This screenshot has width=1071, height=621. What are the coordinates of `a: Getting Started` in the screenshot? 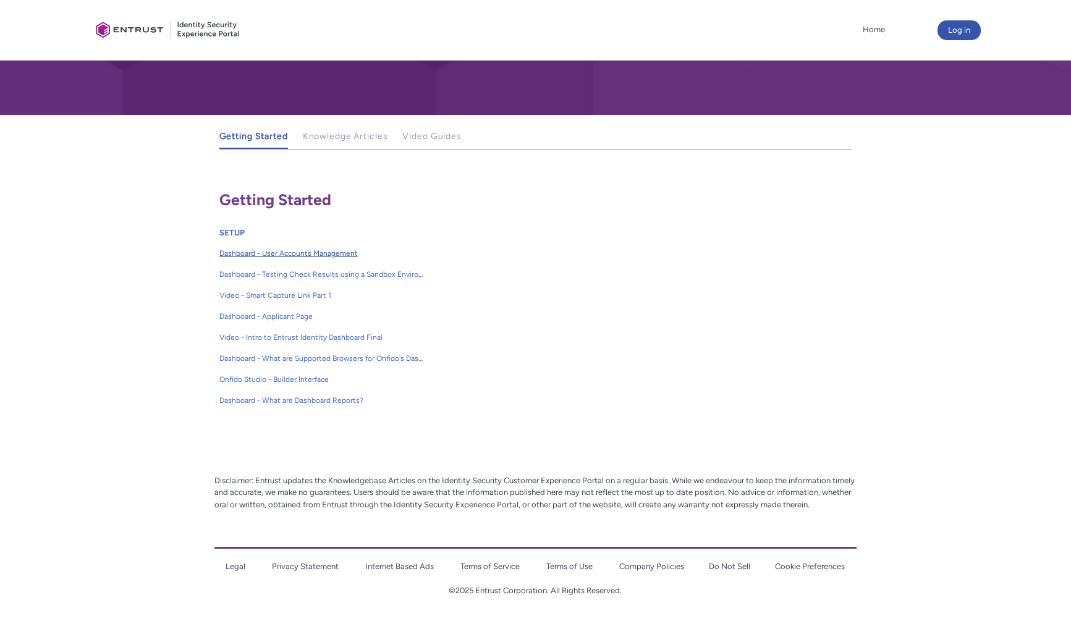 It's located at (253, 137).